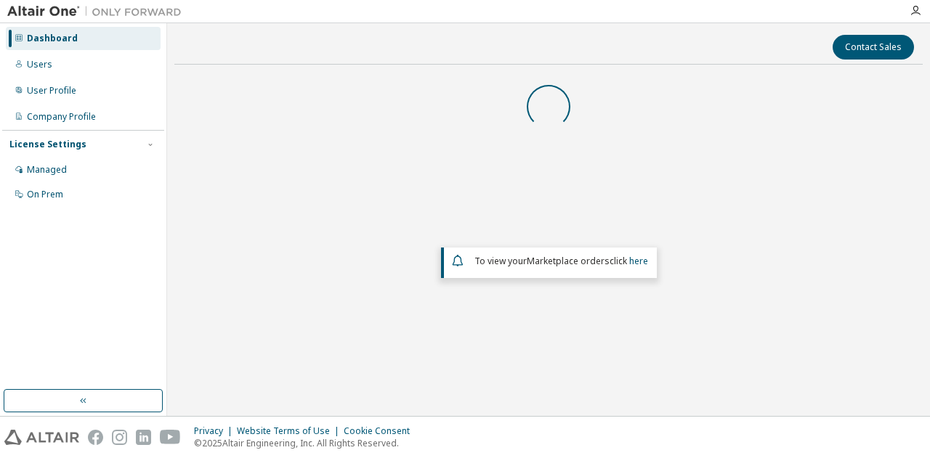  What do you see at coordinates (638, 261) in the screenshot?
I see `a: here` at bounding box center [638, 261].